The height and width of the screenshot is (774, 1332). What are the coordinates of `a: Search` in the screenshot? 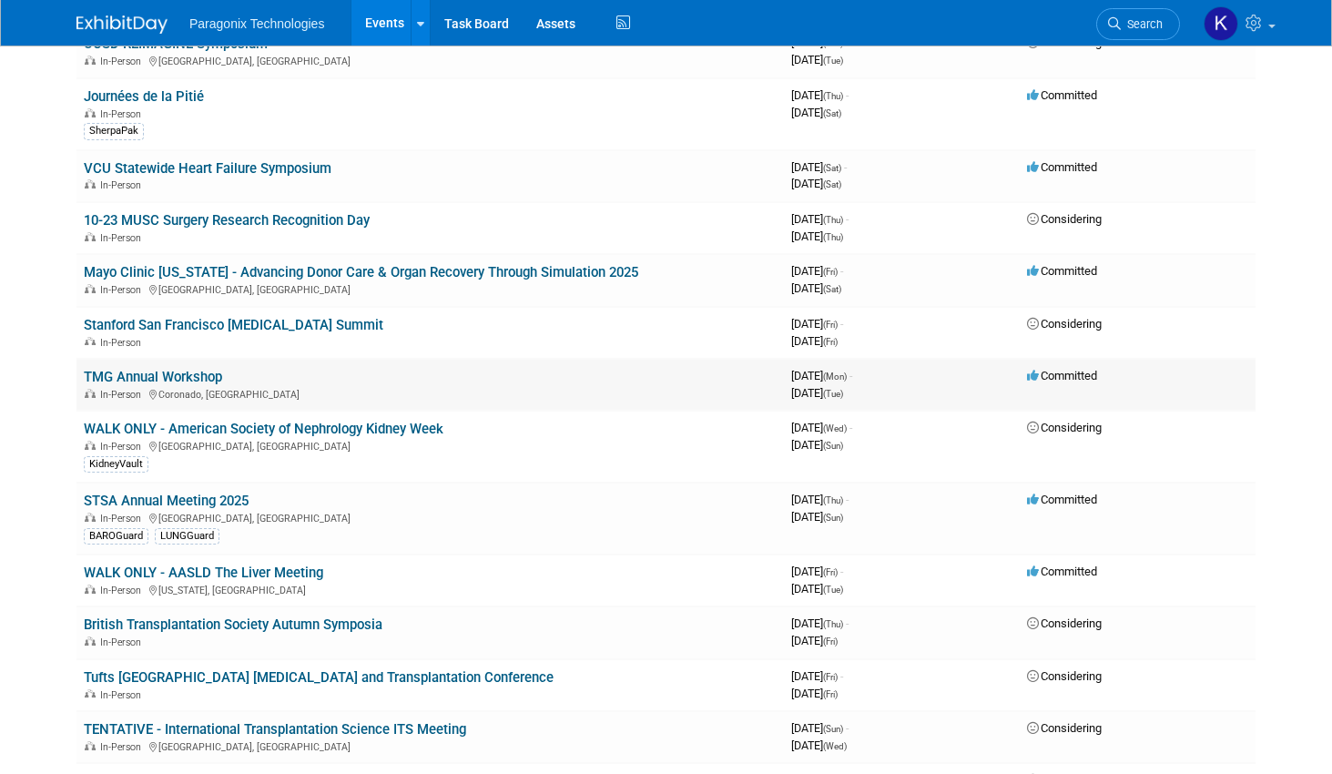 It's located at (1138, 24).